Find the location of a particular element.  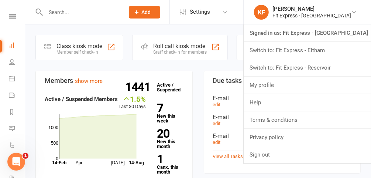

div: 1.5% is located at coordinates (132, 99).